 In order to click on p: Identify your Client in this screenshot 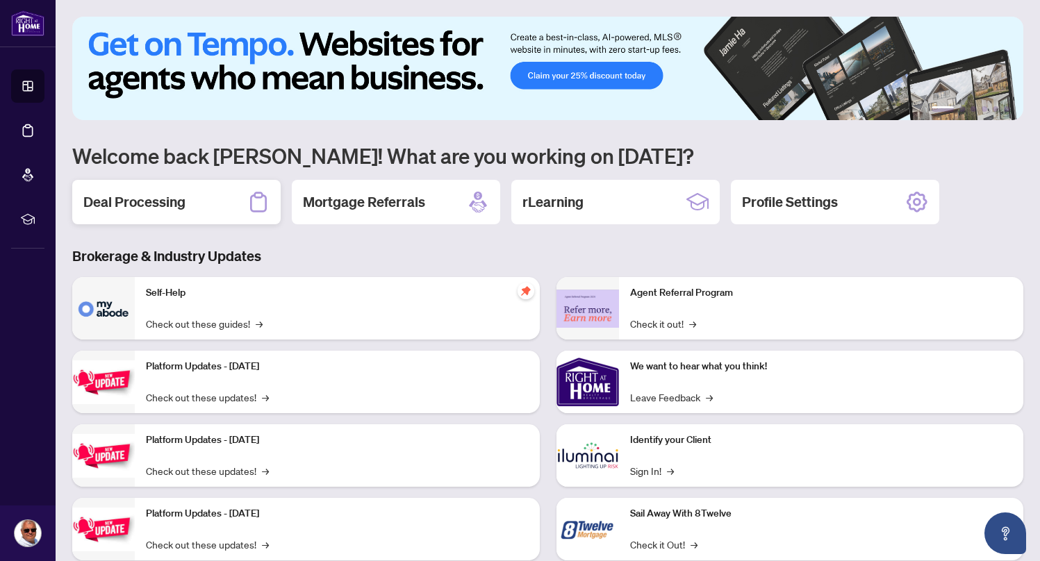, I will do `click(821, 440)`.